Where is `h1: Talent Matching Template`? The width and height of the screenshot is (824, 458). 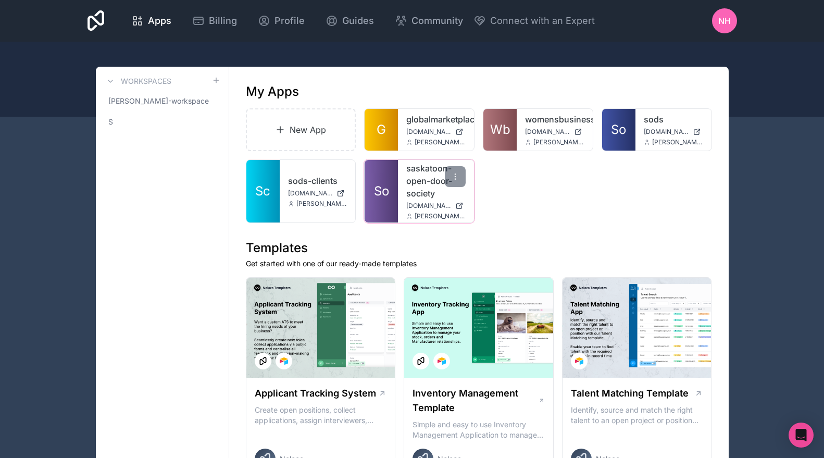 h1: Talent Matching Template is located at coordinates (630, 393).